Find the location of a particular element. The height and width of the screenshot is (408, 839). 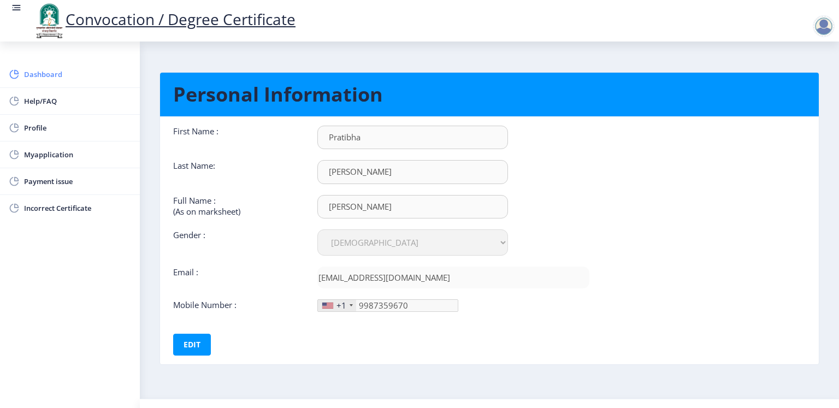

div: Mobile Number : is located at coordinates (237, 306).